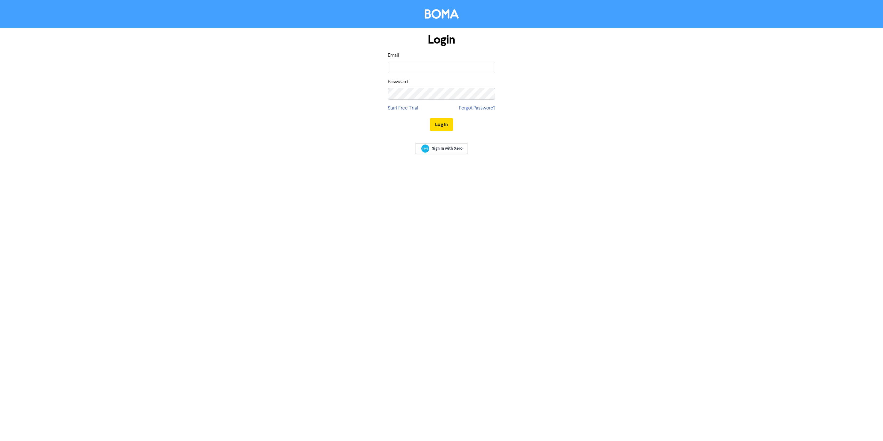 This screenshot has height=441, width=883. Describe the element at coordinates (398, 82) in the screenshot. I see `label: Password` at that location.